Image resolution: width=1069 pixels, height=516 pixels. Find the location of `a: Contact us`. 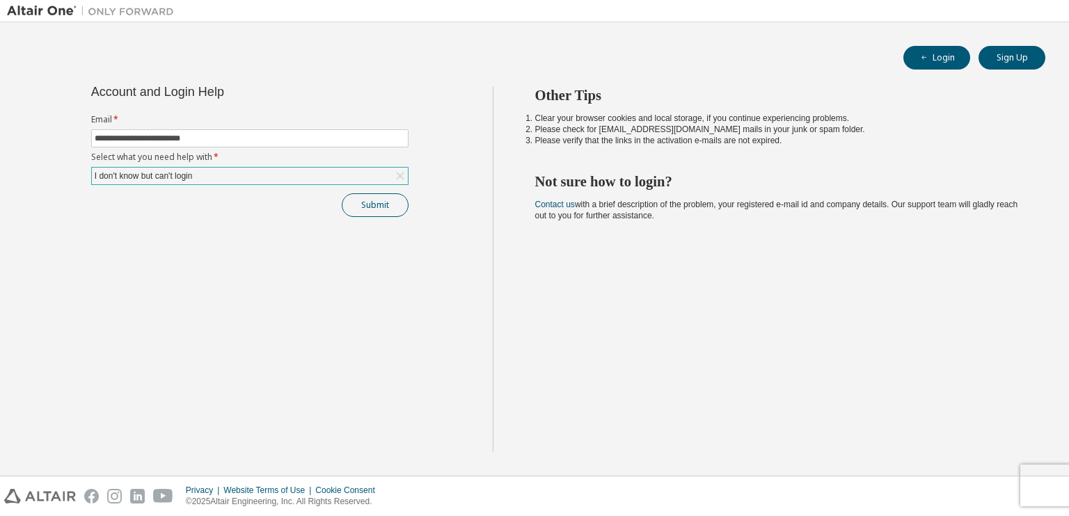

a: Contact us is located at coordinates (555, 205).